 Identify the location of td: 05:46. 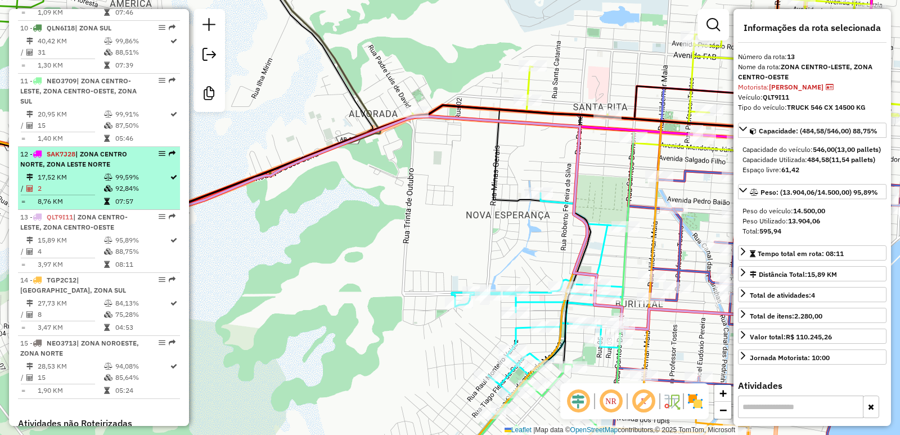
(142, 138).